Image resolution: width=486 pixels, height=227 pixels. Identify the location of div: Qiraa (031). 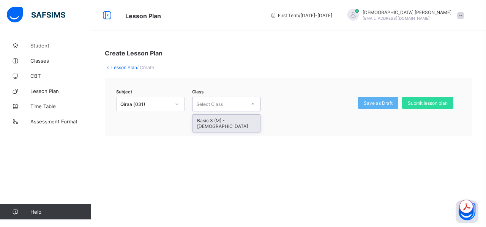
(145, 104).